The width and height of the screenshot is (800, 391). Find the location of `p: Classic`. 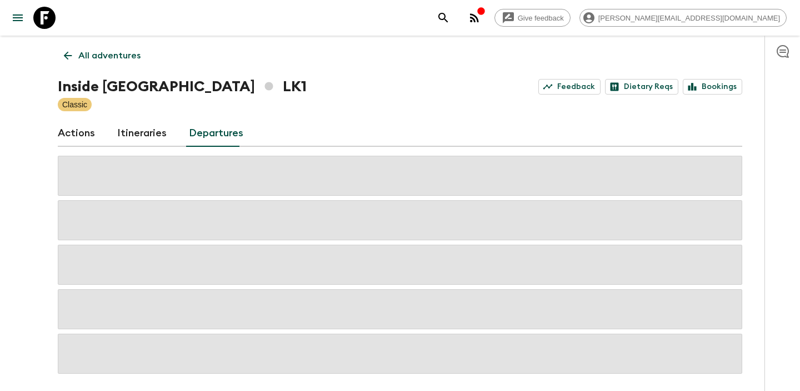

p: Classic is located at coordinates (74, 105).